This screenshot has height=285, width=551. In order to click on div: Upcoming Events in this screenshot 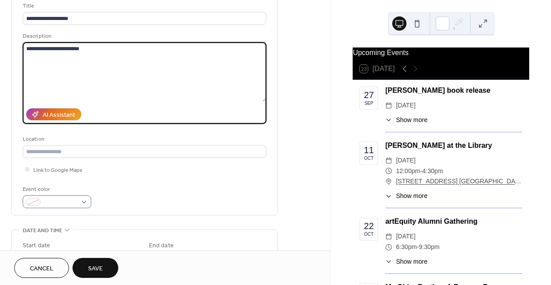, I will do `click(441, 53)`.